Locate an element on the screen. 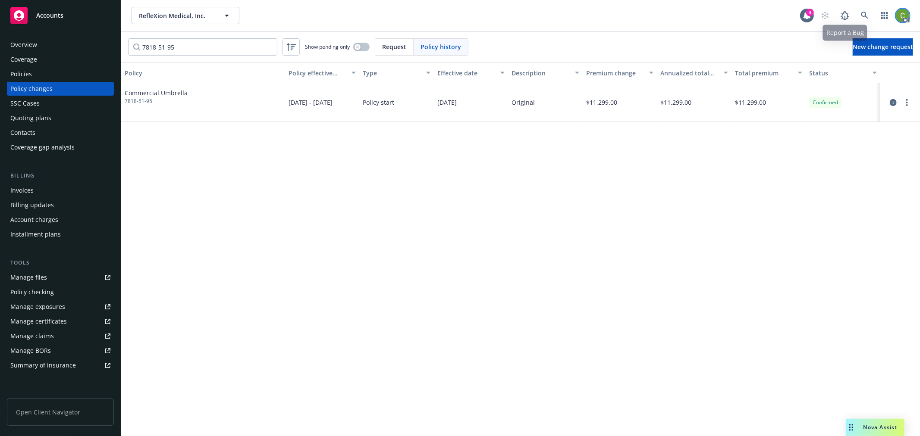 This screenshot has height=436, width=920. button: Annualized total premium change is located at coordinates (694, 73).